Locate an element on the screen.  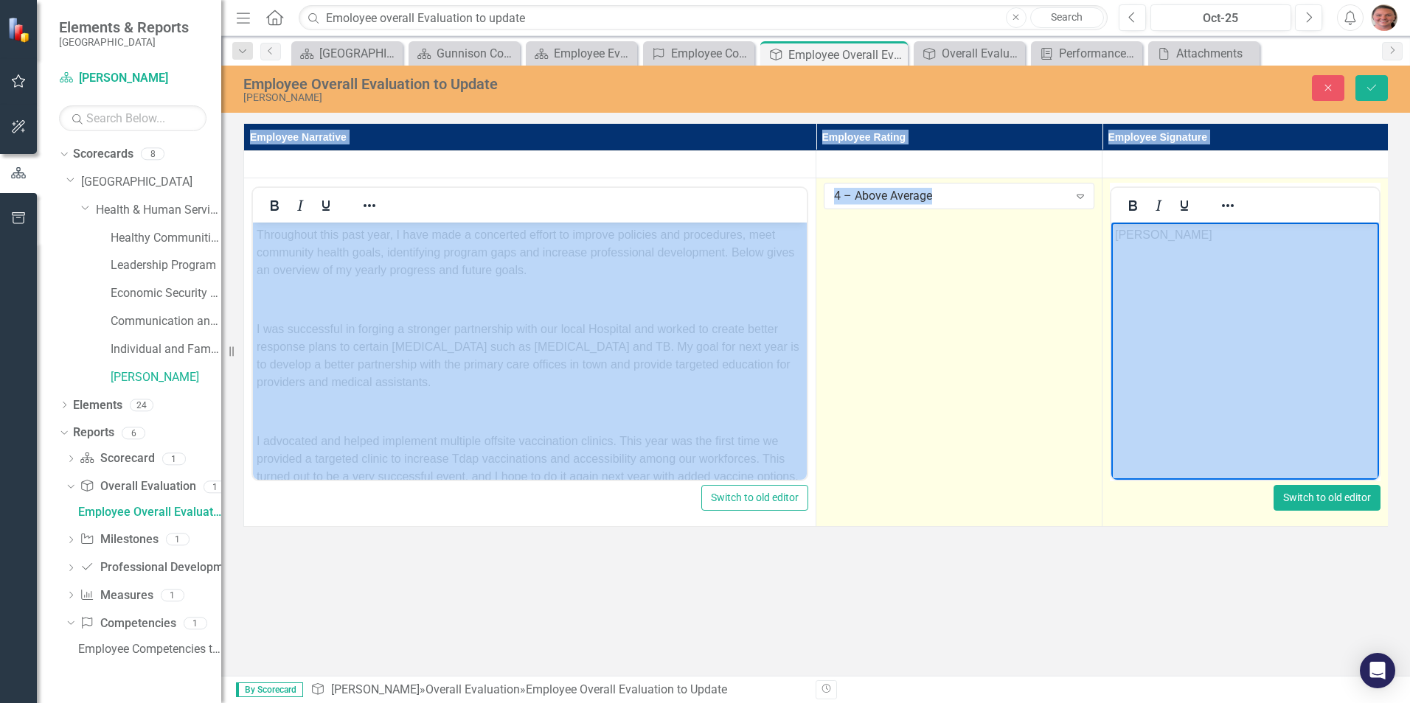
span: By Scorecard is located at coordinates (269, 690).